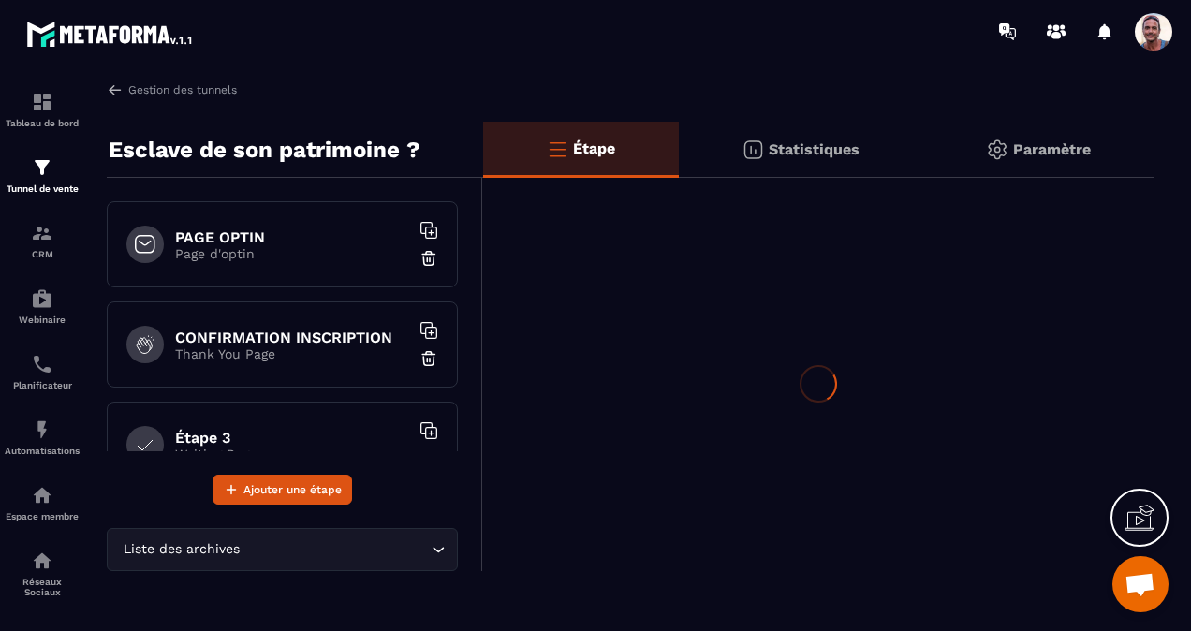  Describe the element at coordinates (282, 490) in the screenshot. I see `button: Ajouter une étape` at that location.